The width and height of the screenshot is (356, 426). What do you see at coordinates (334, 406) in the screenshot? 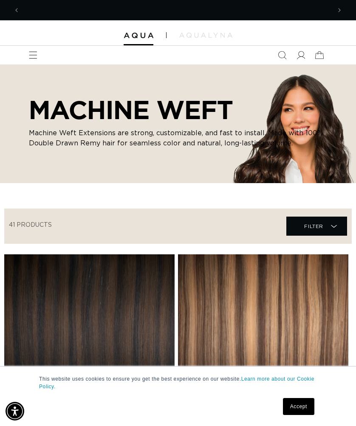
I see `div: Chat Widget` at bounding box center [334, 406].